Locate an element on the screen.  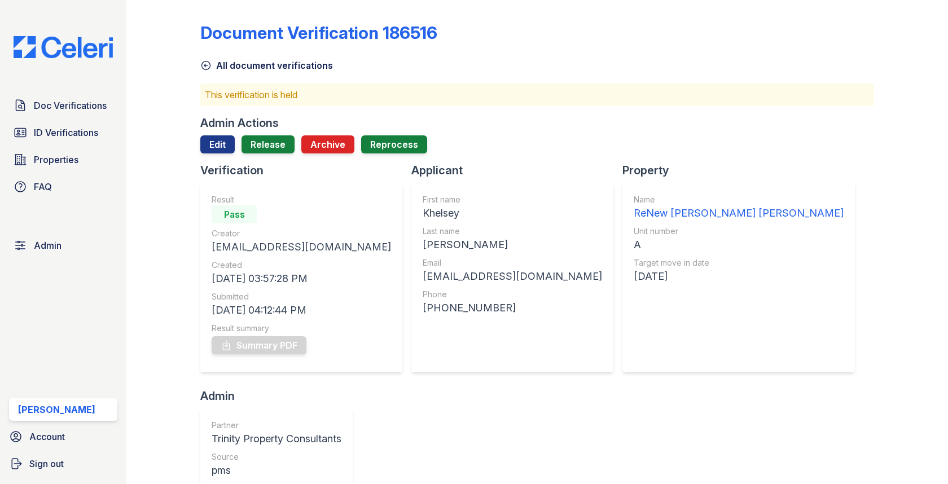
div: Property is located at coordinates (744, 170).